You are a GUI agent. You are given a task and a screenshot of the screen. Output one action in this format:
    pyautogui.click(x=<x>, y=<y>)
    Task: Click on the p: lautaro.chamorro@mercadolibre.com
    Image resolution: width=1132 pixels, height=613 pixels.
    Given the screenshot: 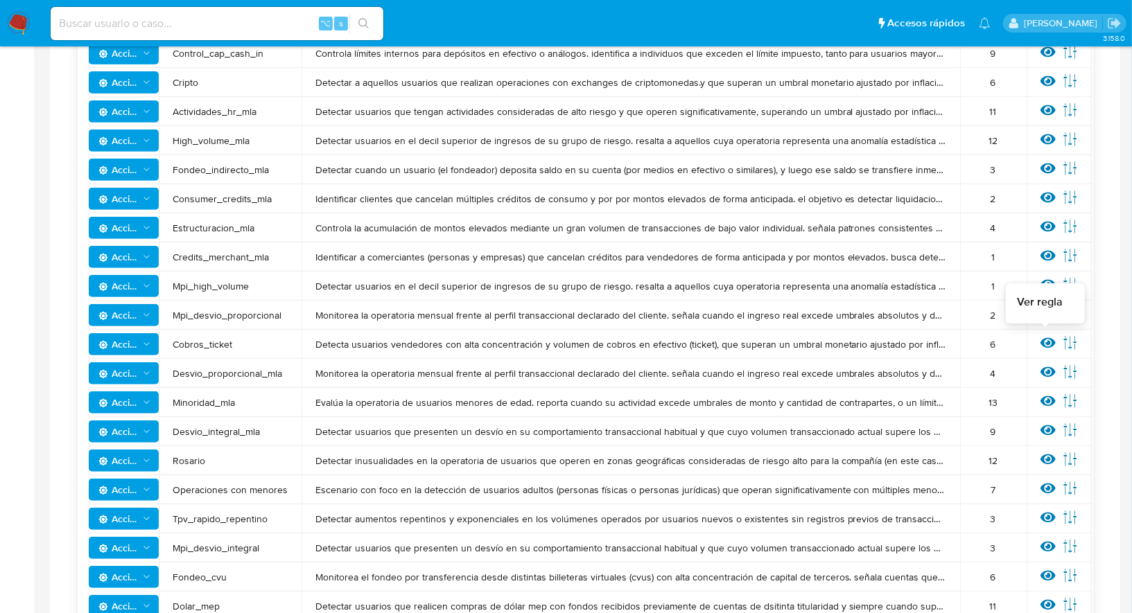 What is the action you would take?
    pyautogui.click(x=1062, y=23)
    